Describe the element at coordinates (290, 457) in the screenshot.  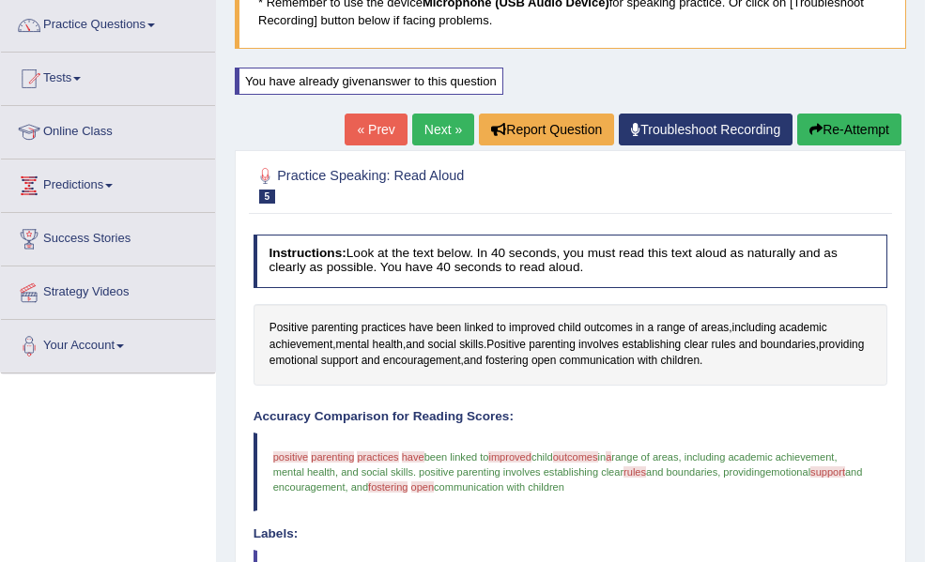
I see `span: positive` at that location.